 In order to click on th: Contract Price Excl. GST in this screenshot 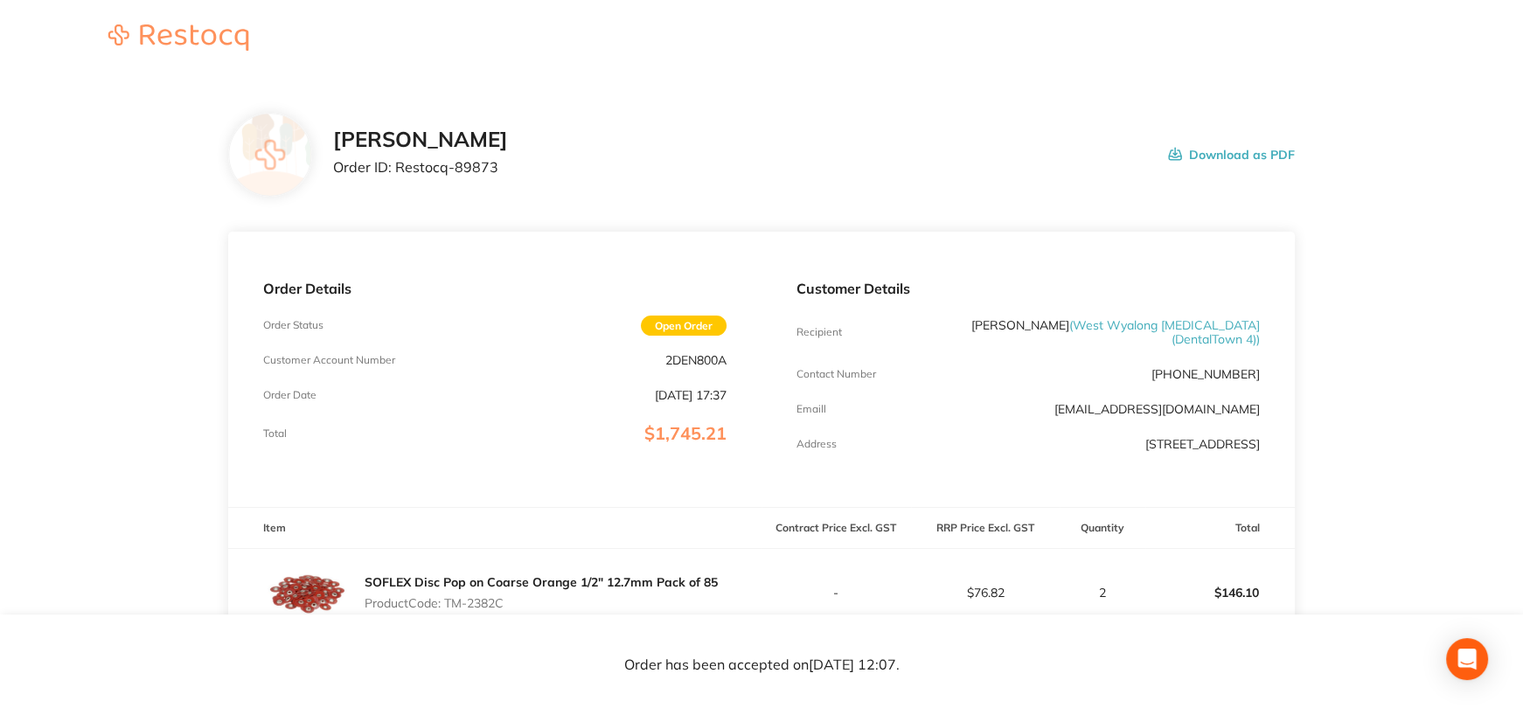, I will do `click(836, 528)`.